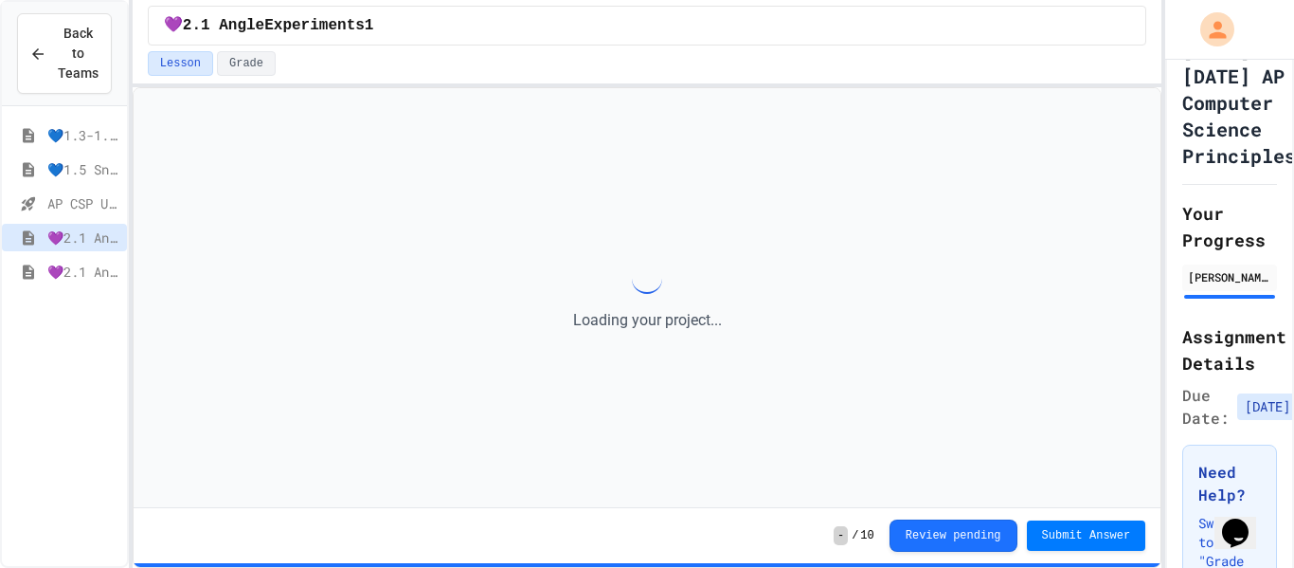 This screenshot has height=568, width=1294. What do you see at coordinates (1230, 226) in the screenshot?
I see `h2: Your Progress` at bounding box center [1230, 226].